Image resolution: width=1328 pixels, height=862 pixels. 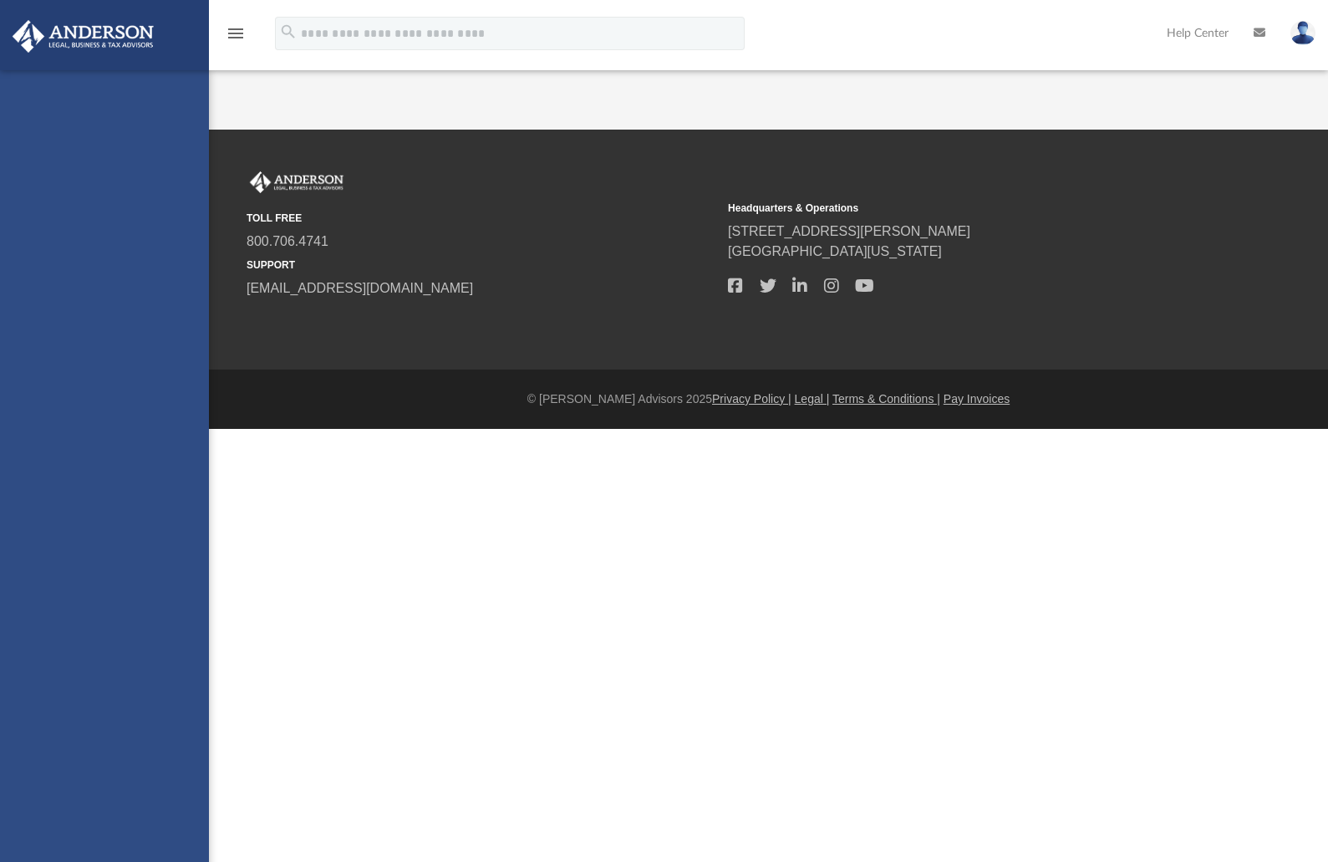 I want to click on small: Headquarters & Operations, so click(x=963, y=208).